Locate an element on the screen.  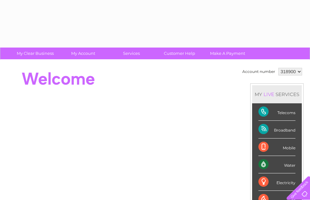
a: Services is located at coordinates (131, 53).